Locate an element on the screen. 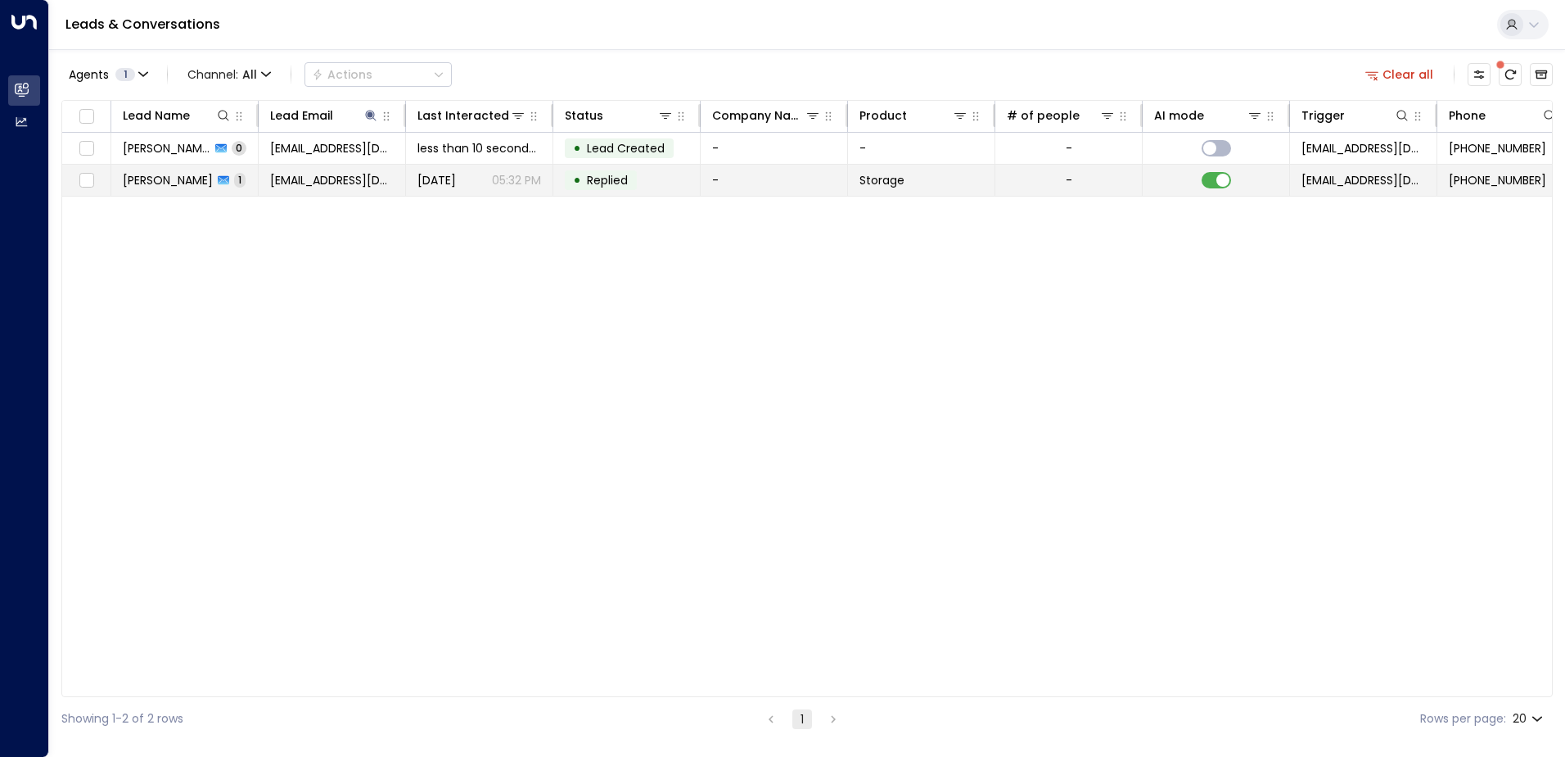  button: Actions is located at coordinates (378, 75).